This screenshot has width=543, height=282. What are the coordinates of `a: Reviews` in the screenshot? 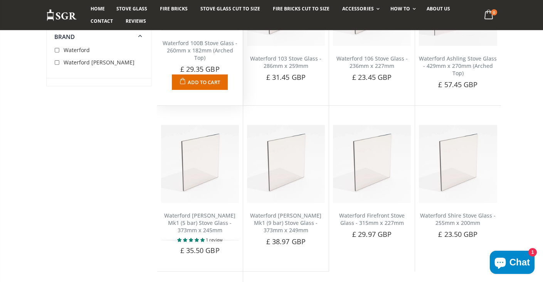 It's located at (136, 21).